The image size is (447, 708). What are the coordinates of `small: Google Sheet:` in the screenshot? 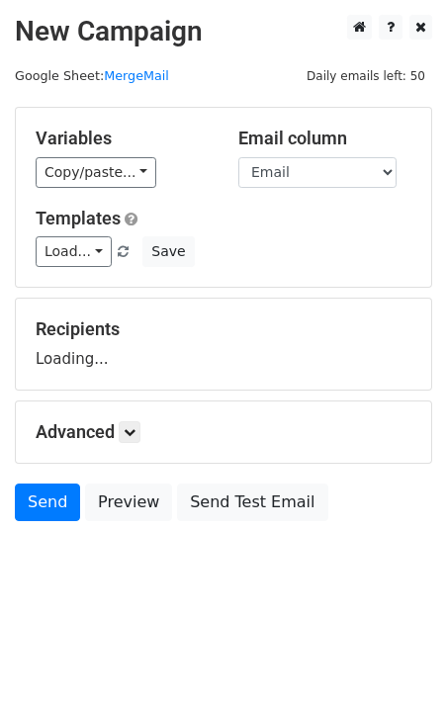 It's located at (92, 75).